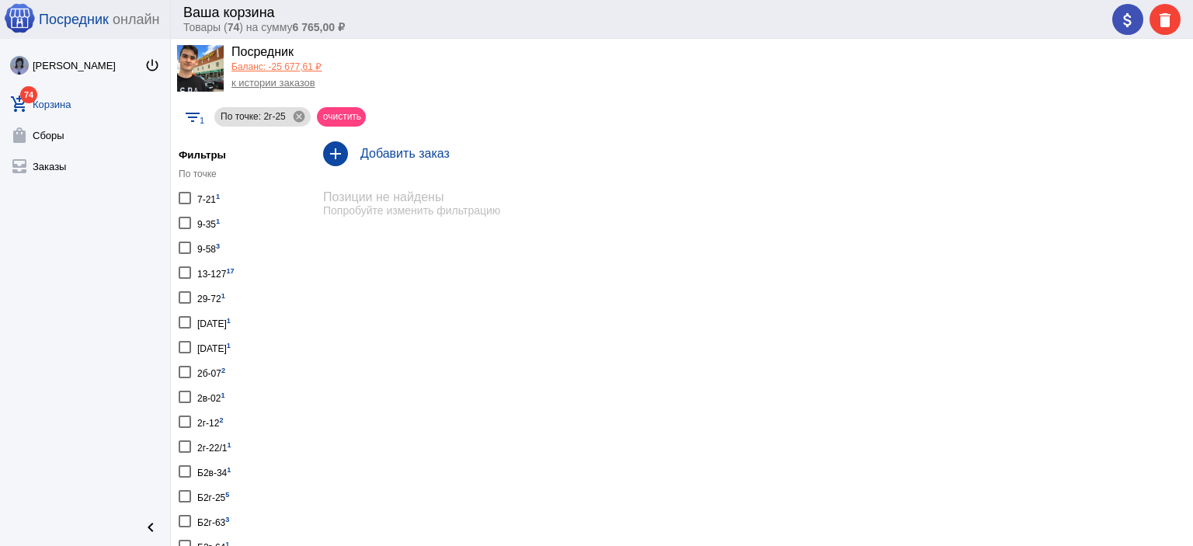 This screenshot has width=1193, height=546. I want to click on span: Посредник, so click(74, 19).